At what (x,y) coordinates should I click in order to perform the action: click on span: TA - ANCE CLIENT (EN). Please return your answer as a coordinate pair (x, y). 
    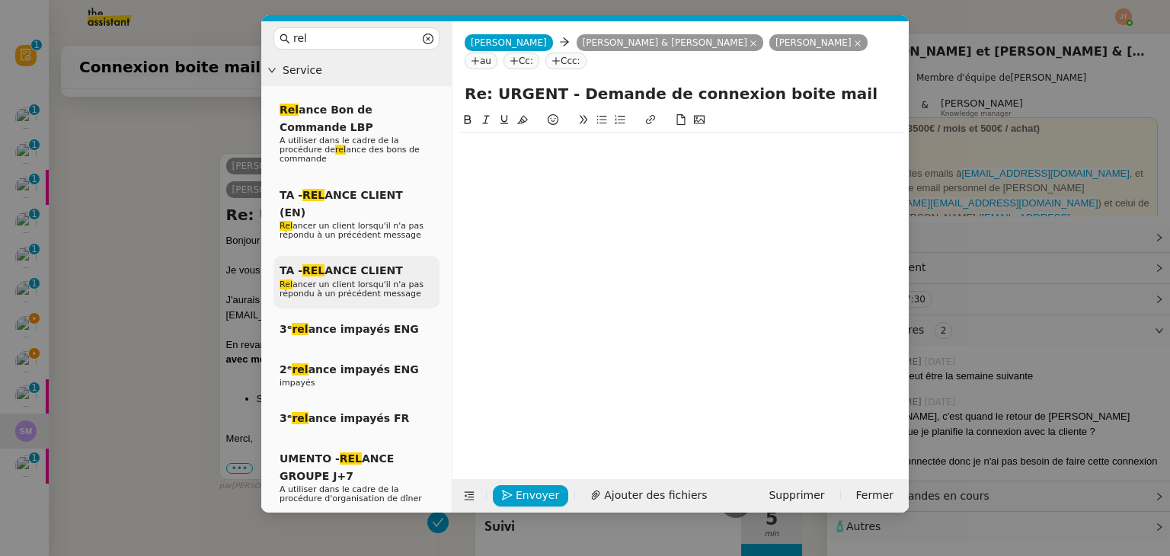
    Looking at the image, I should click on (341, 203).